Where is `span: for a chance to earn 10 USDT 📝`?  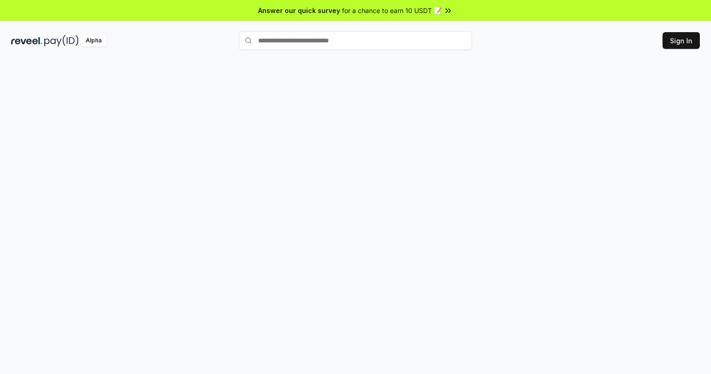
span: for a chance to earn 10 USDT 📝 is located at coordinates (392, 10).